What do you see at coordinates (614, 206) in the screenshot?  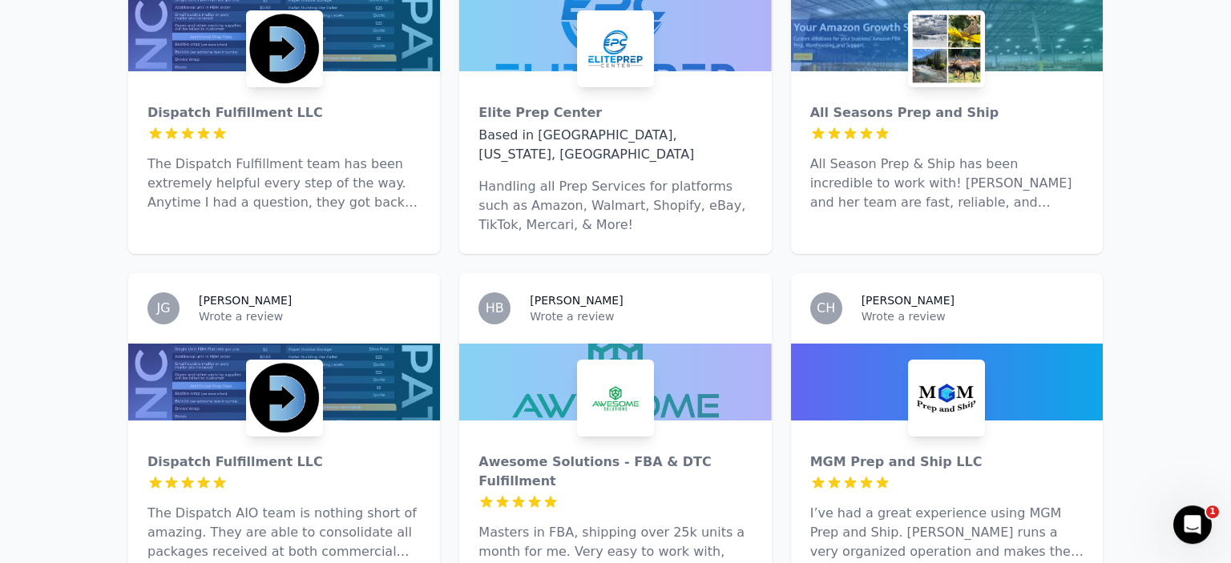 I see `p: Handling all Prep Services for platforms such as Amazon, Walmart, Shopify, eBay, TikTok, Mercari,...` at bounding box center [614, 206].